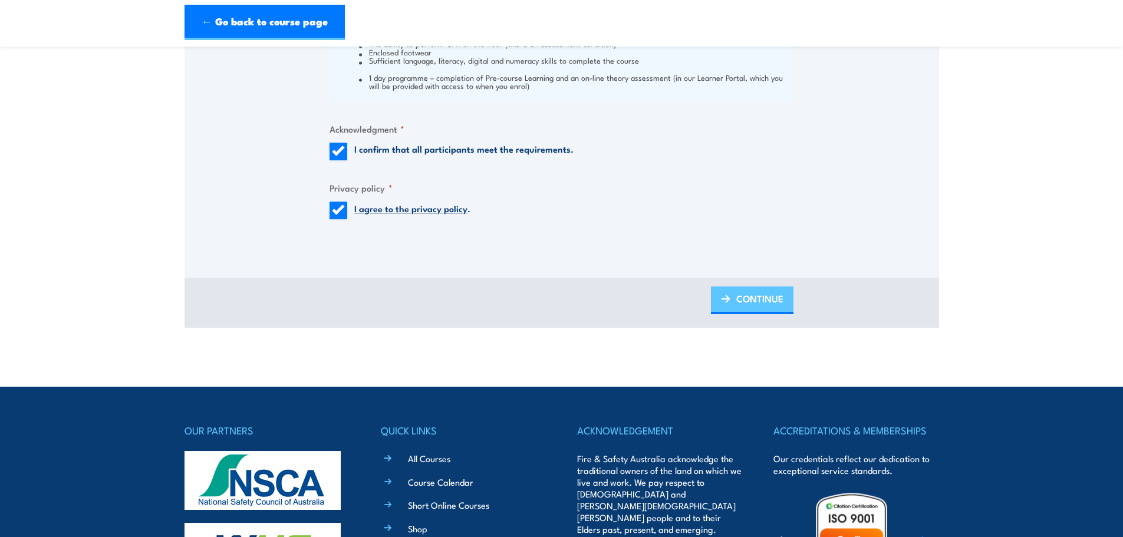 This screenshot has height=537, width=1123. I want to click on a: I agree to the privacy policy, so click(411, 208).